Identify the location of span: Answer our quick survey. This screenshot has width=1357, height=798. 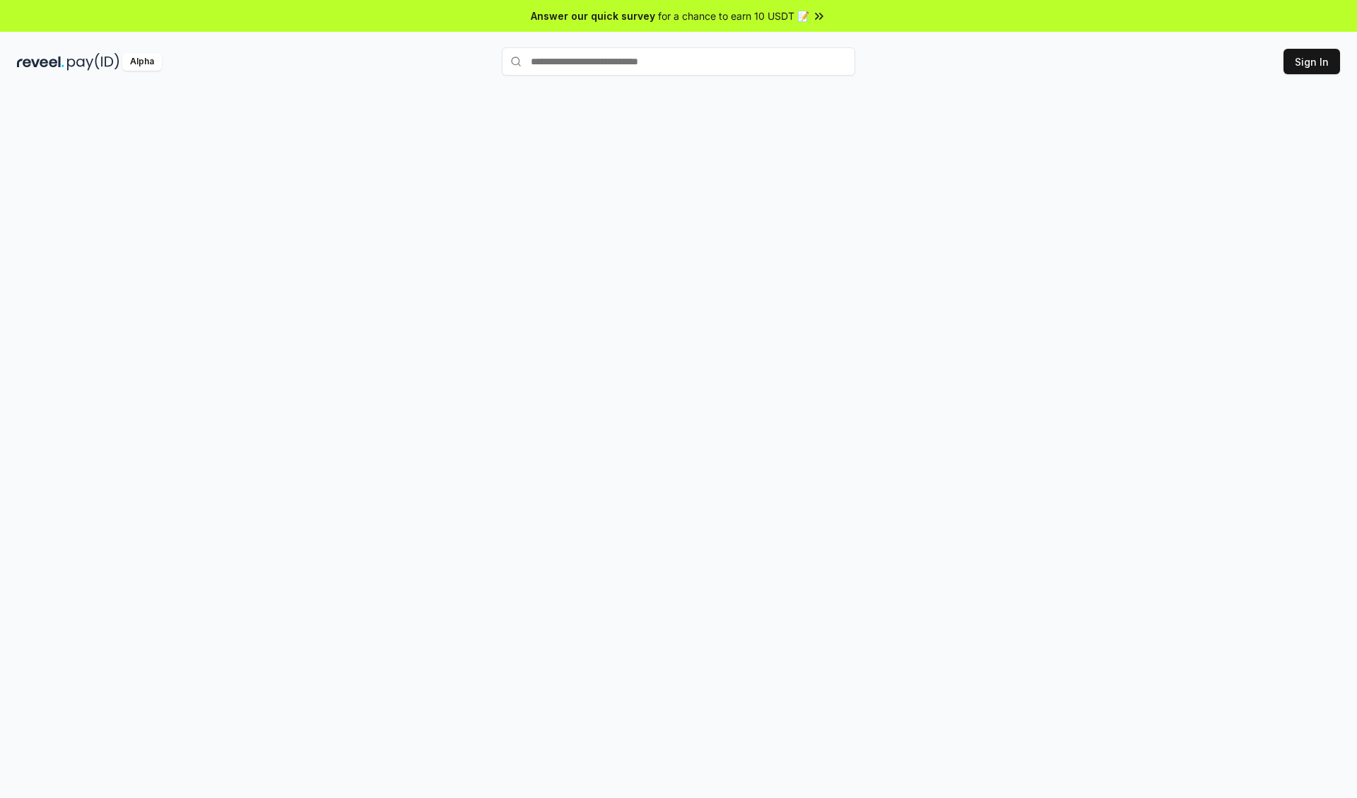
(593, 16).